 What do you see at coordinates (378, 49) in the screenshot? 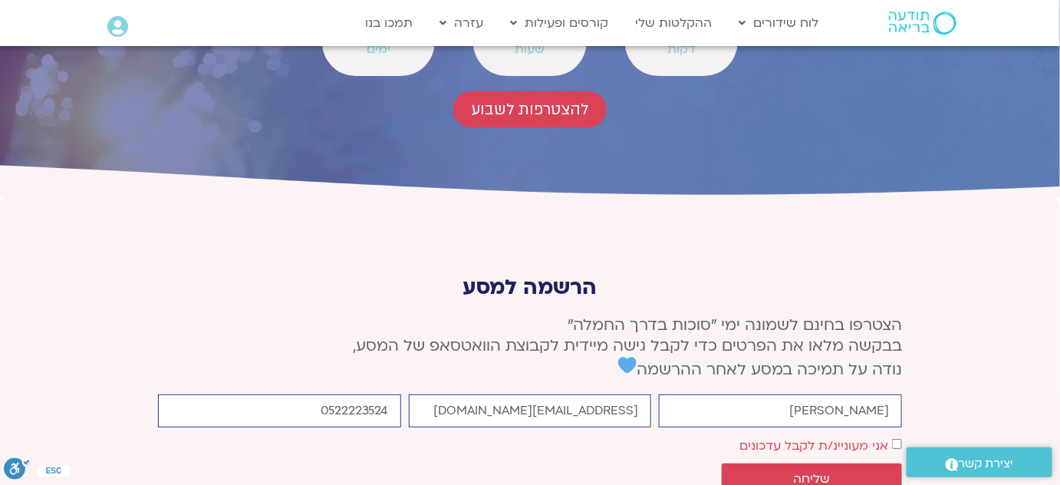
I see `span: ימים` at bounding box center [378, 49].